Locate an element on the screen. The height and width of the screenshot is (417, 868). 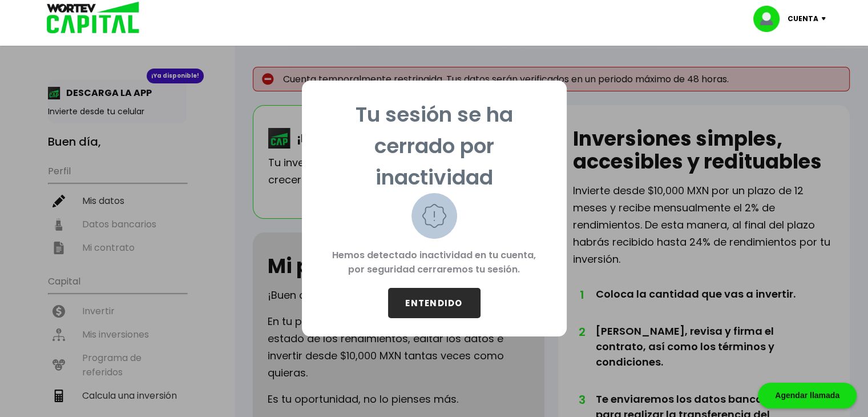
p: Cuenta is located at coordinates (803, 19).